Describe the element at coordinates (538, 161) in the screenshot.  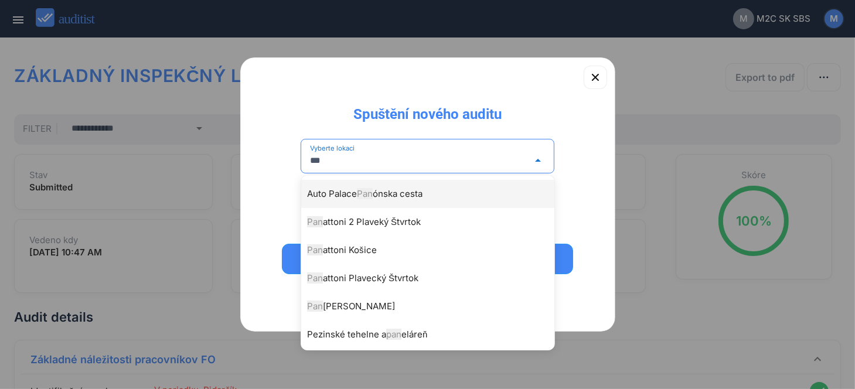
I see `i: arrow_drop_down` at that location.